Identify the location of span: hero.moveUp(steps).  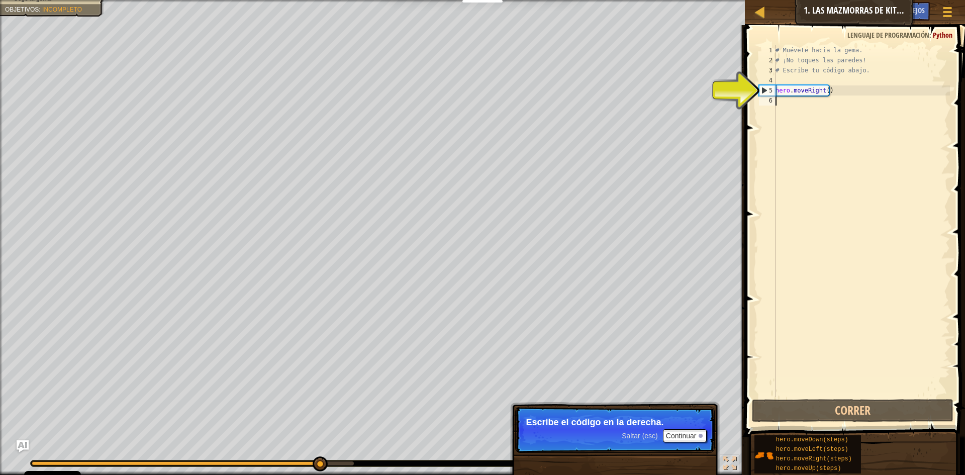
(809, 468).